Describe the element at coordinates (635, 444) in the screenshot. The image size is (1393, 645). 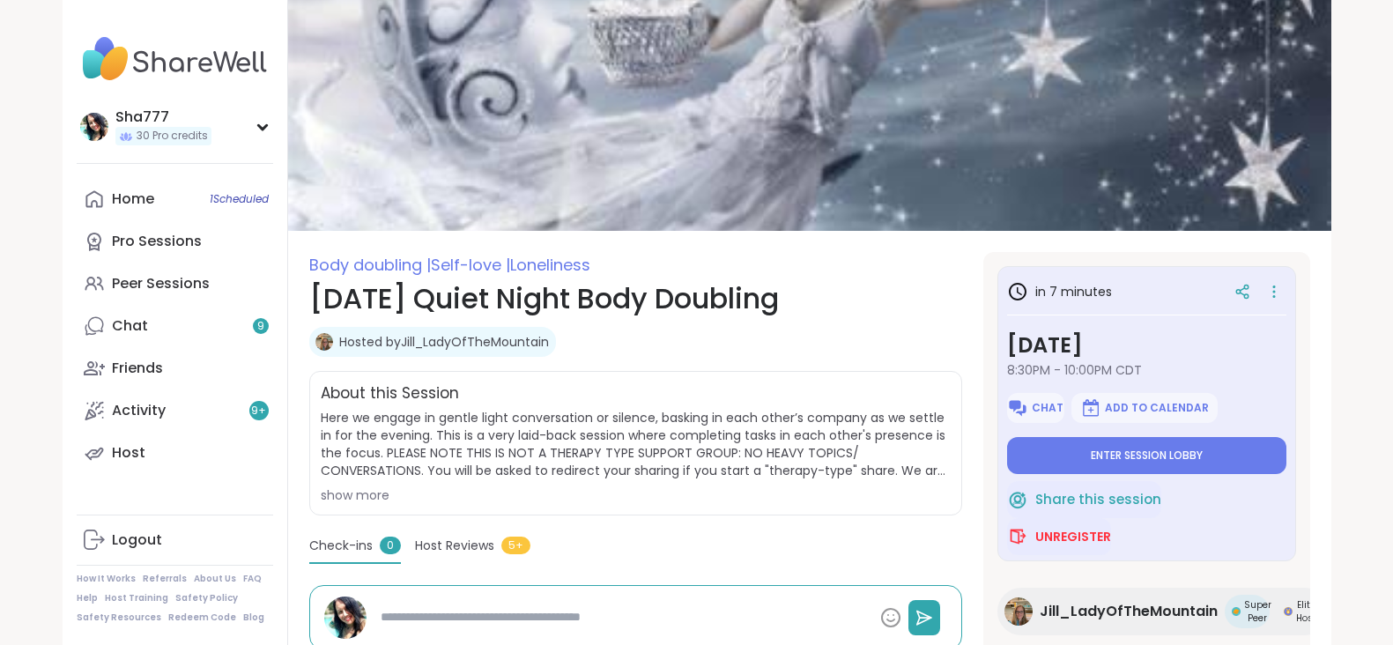
I see `span: Here we engage in gentle light conversation or silence, basking in each other’s company as we set...` at that location.